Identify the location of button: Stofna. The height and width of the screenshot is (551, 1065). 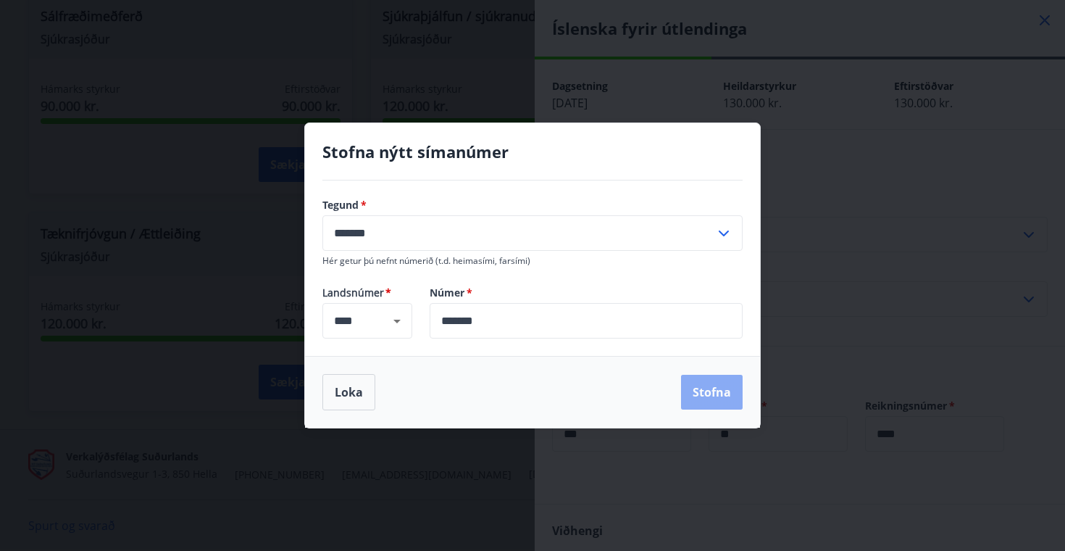
(711, 392).